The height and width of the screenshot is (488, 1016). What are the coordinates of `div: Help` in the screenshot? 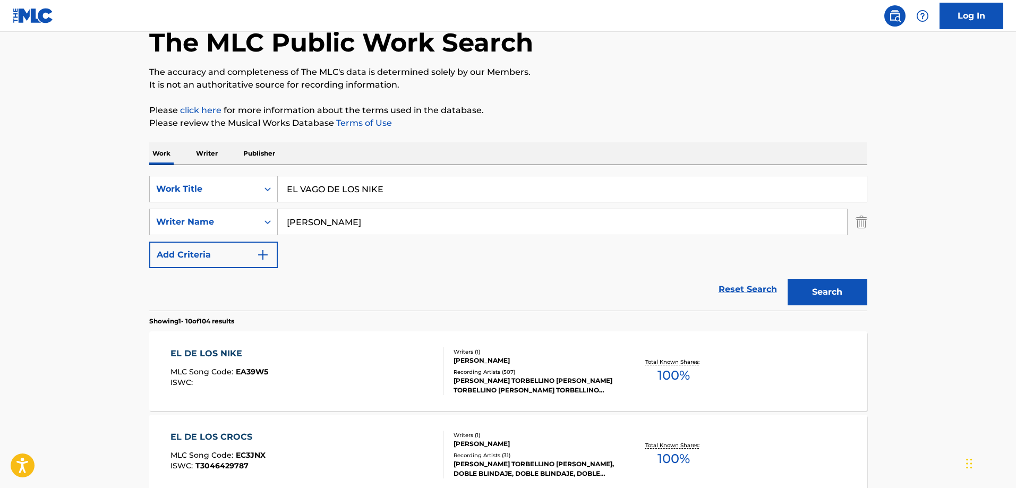 It's located at (923, 16).